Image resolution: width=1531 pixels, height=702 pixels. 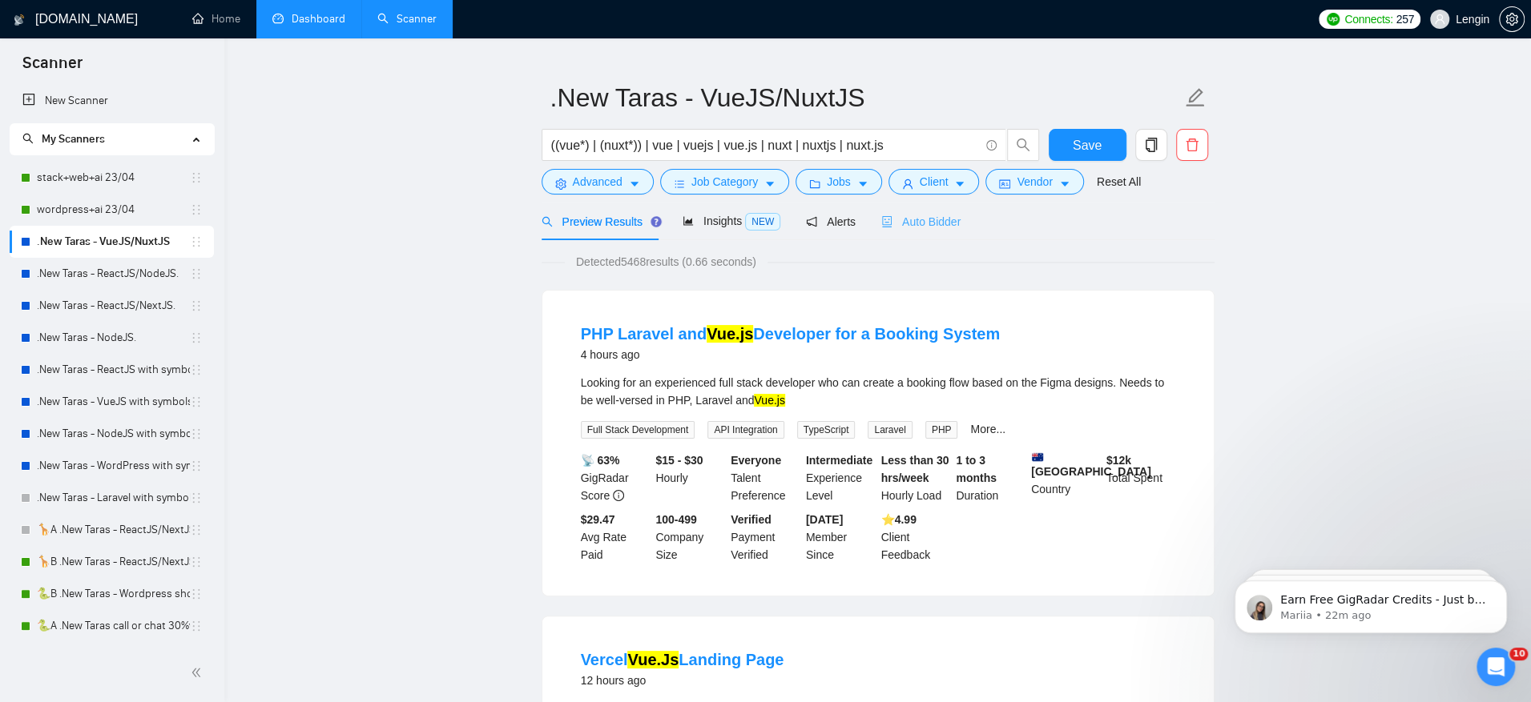 What do you see at coordinates (934, 182) in the screenshot?
I see `button: userClientcaret-down` at bounding box center [934, 182].